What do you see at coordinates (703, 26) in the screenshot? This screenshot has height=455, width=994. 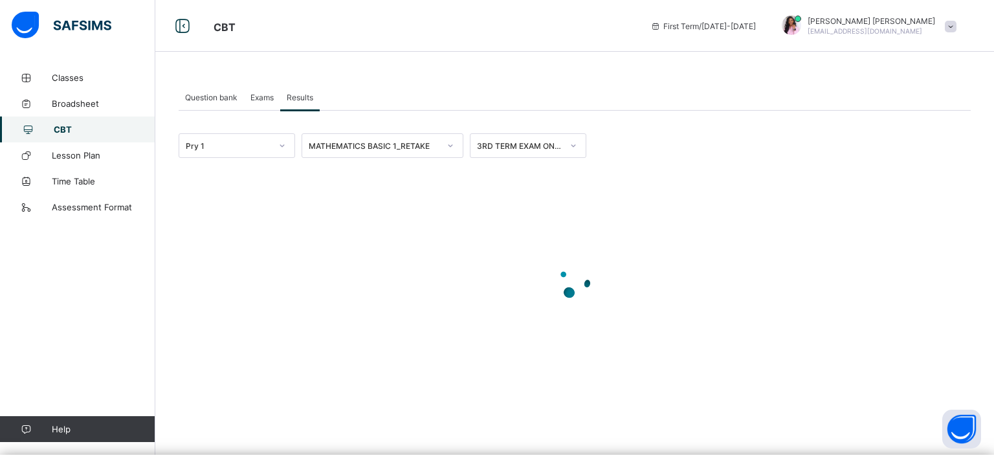 I see `span: session/term information` at bounding box center [703, 26].